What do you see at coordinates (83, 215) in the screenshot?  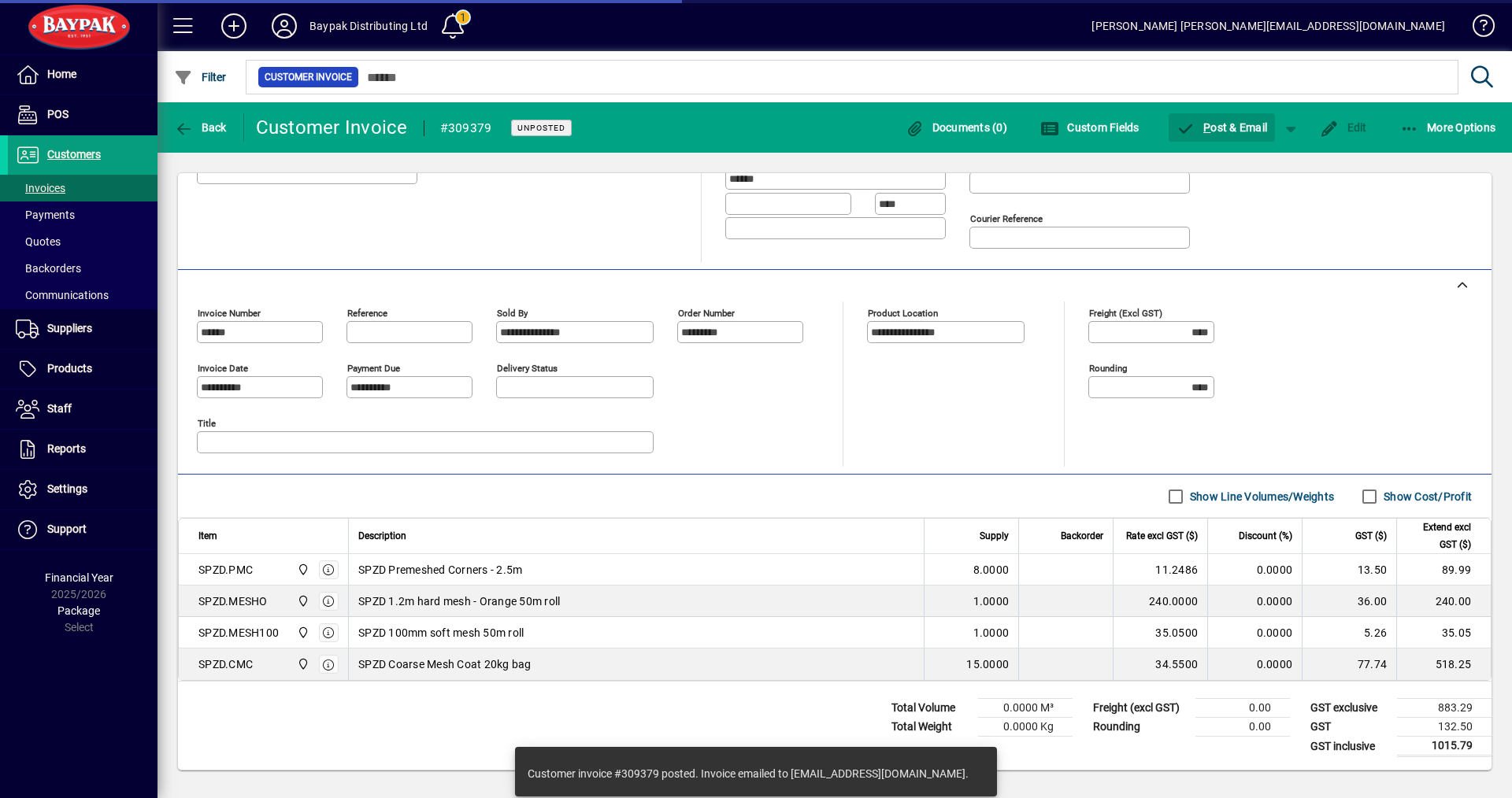 I see `a: Payments` at bounding box center [83, 215].